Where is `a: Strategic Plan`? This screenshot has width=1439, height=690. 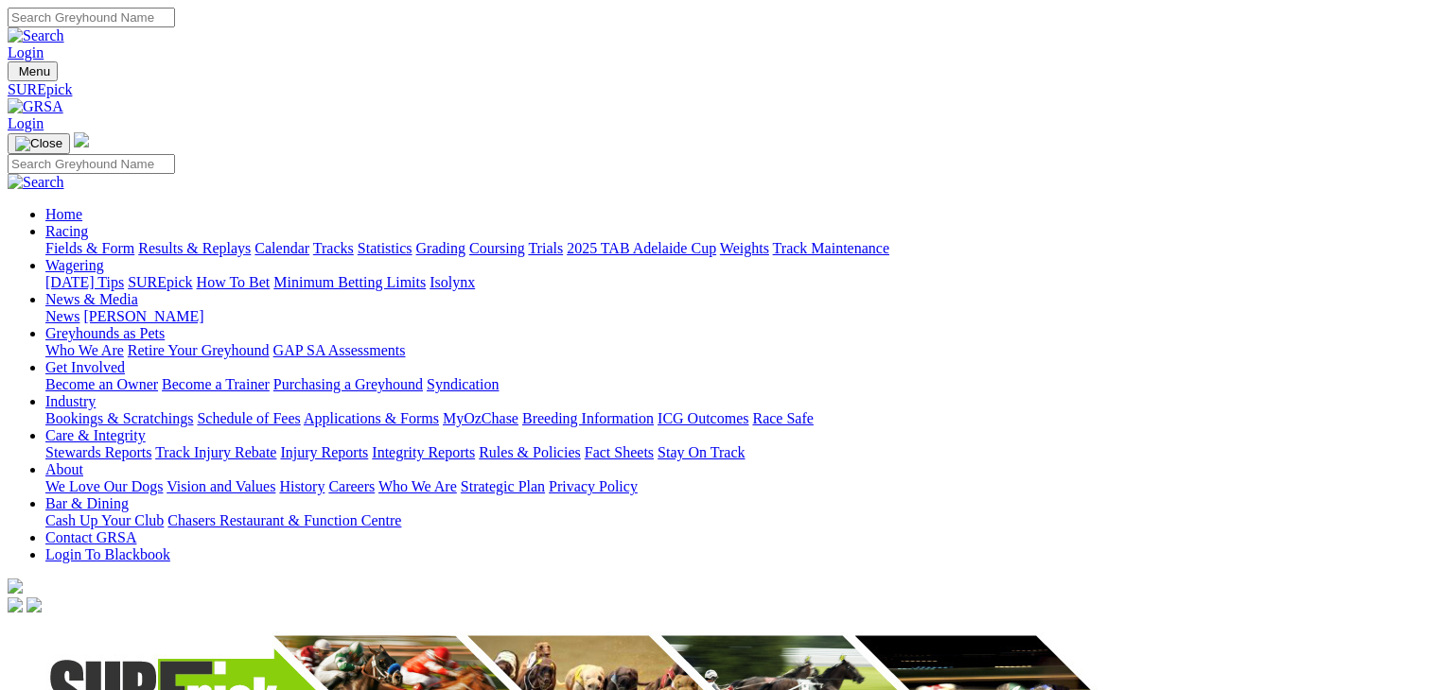
a: Strategic Plan is located at coordinates (502, 486).